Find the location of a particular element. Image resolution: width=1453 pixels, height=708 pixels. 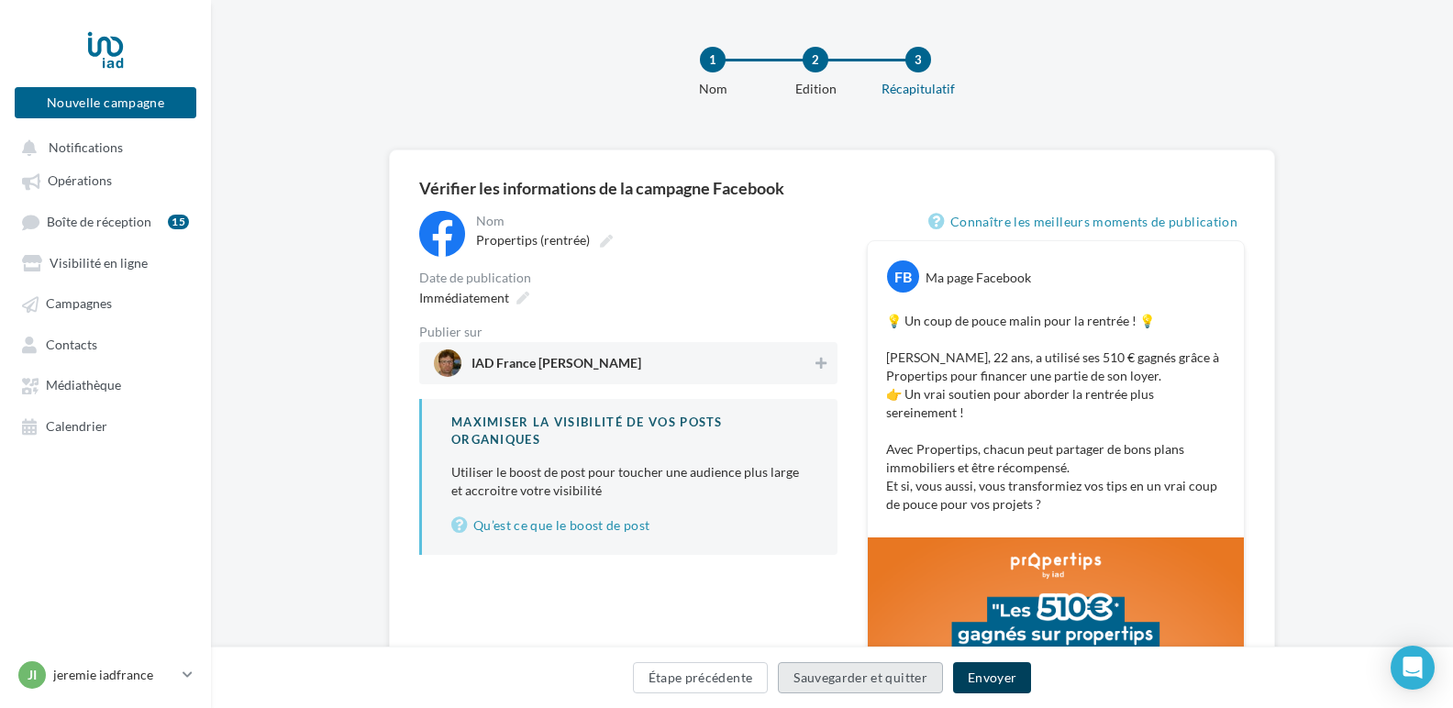

a: Contacts is located at coordinates (105, 344).